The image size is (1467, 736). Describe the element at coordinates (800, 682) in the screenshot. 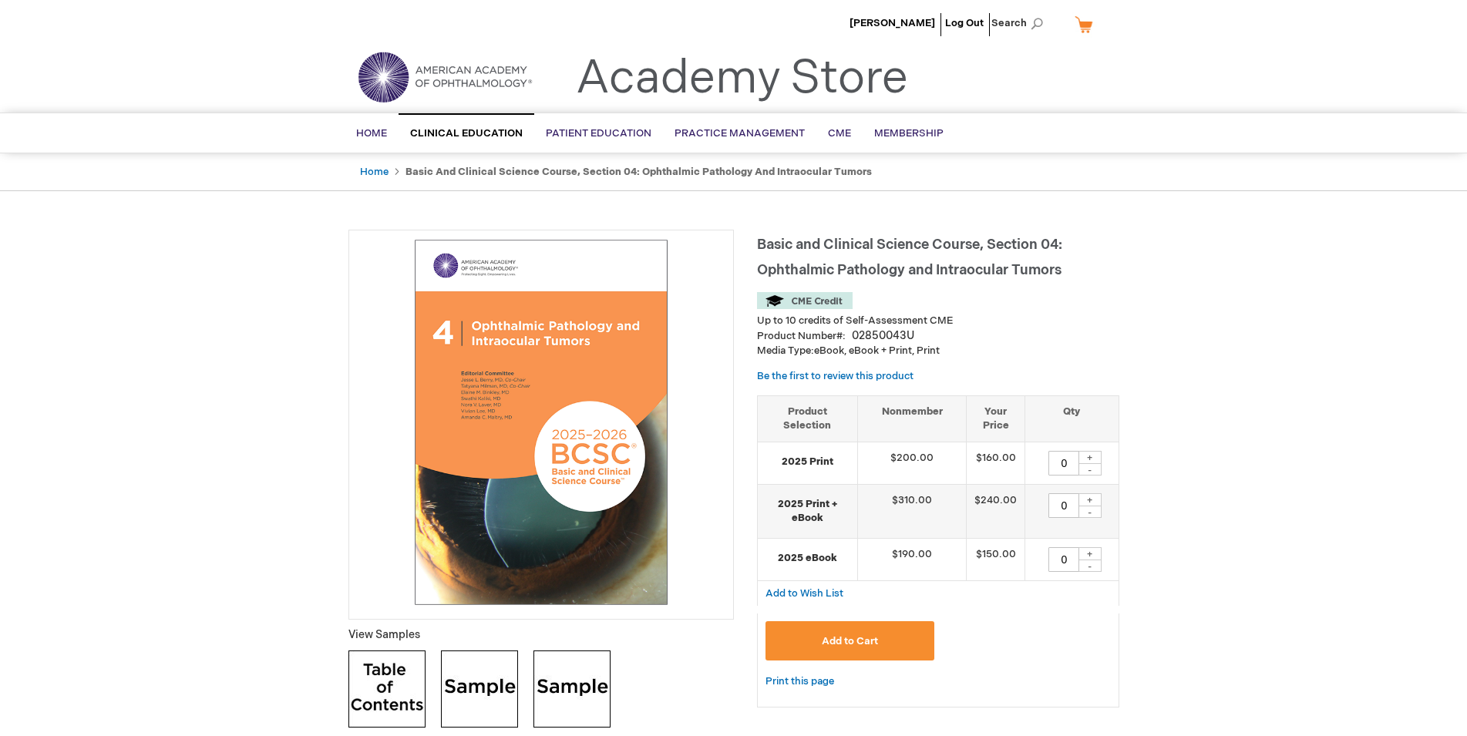

I see `a: Print this page` at that location.